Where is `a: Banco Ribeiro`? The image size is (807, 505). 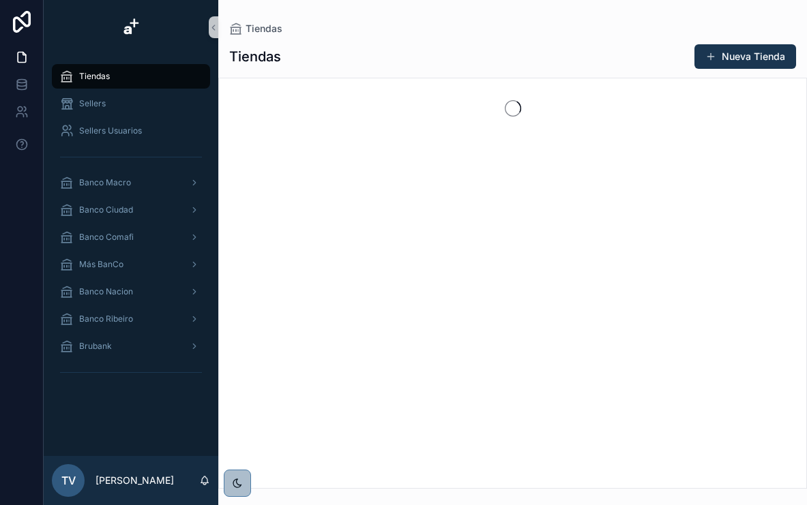 a: Banco Ribeiro is located at coordinates (131, 319).